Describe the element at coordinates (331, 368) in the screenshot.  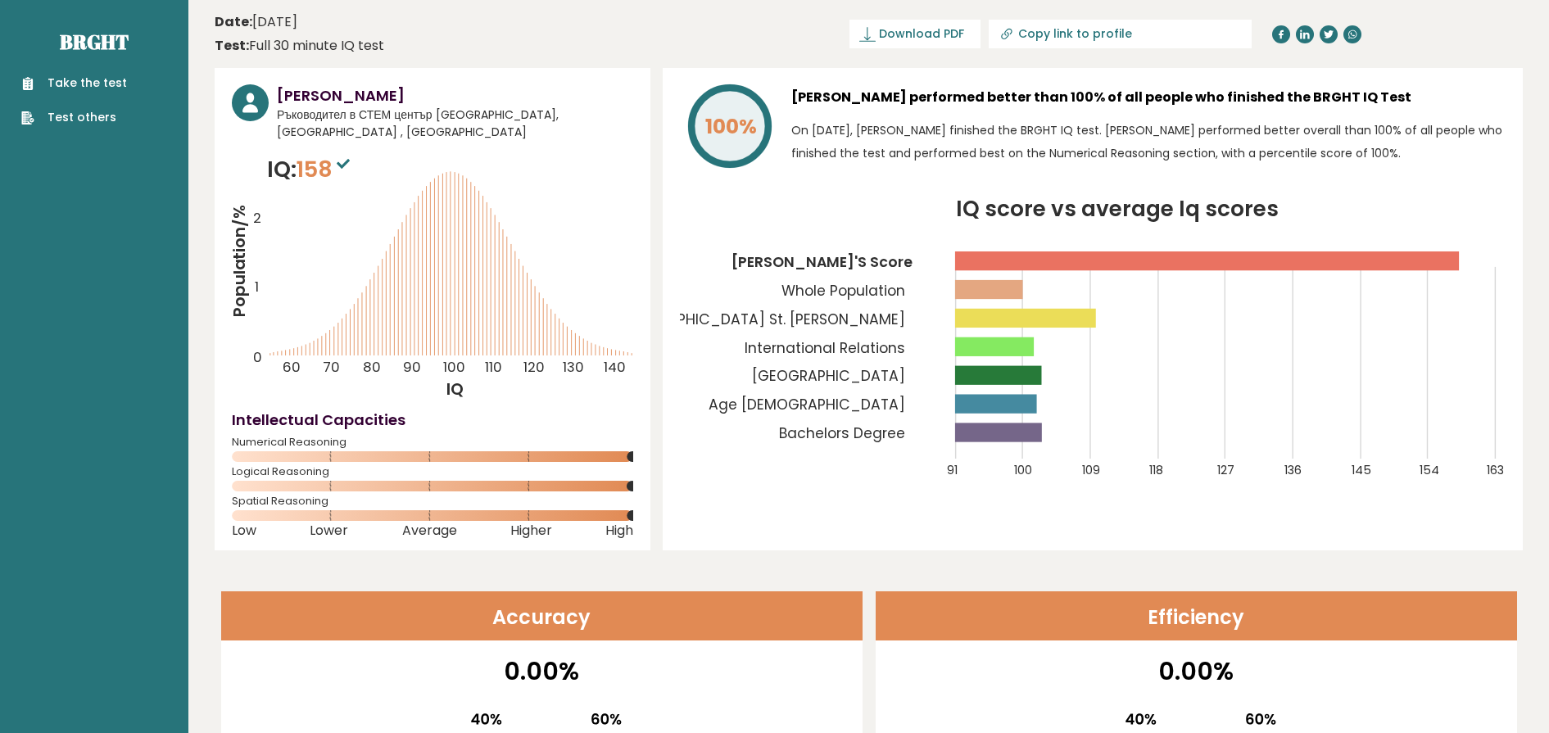
I see `tspan: 70` at that location.